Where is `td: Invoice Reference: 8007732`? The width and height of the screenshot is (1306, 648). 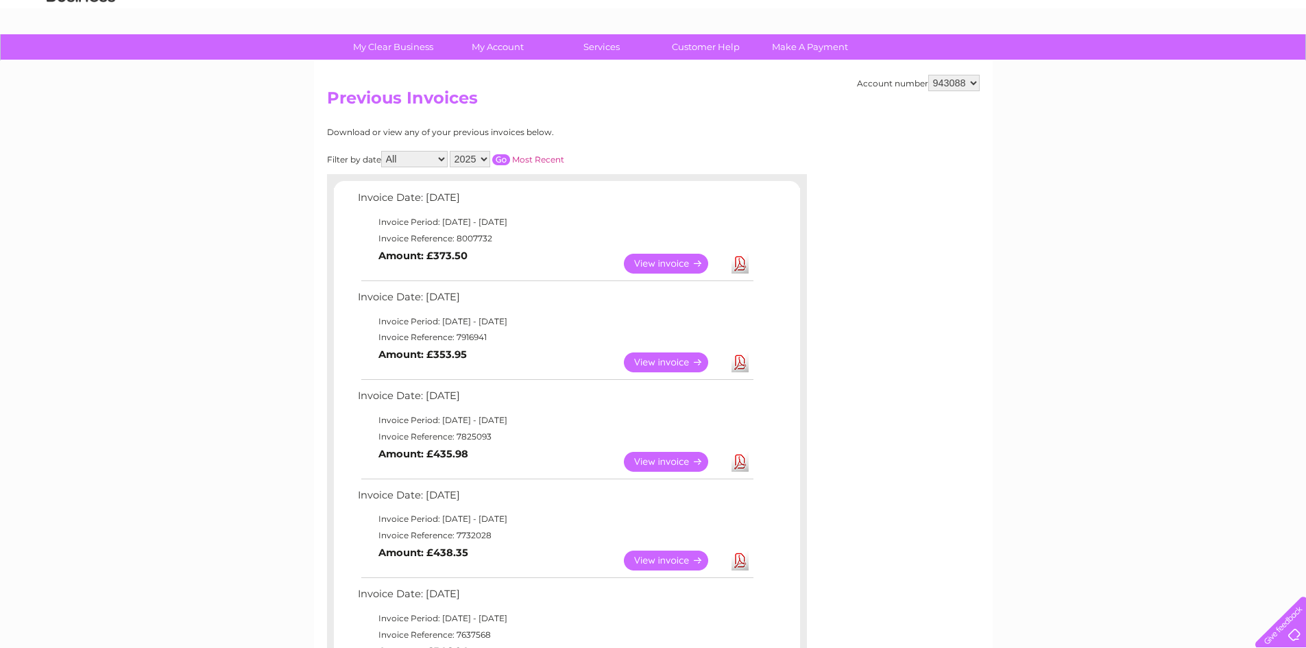
td: Invoice Reference: 8007732 is located at coordinates (555, 239).